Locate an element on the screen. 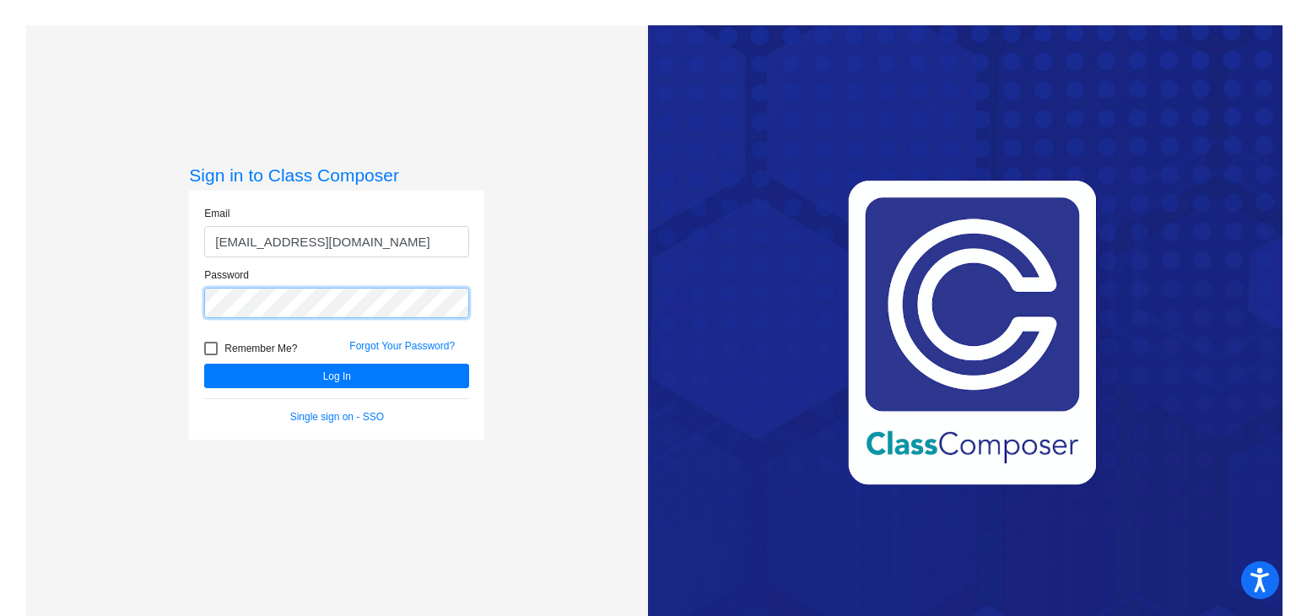  a: Single sign on - SSO is located at coordinates (337, 417).